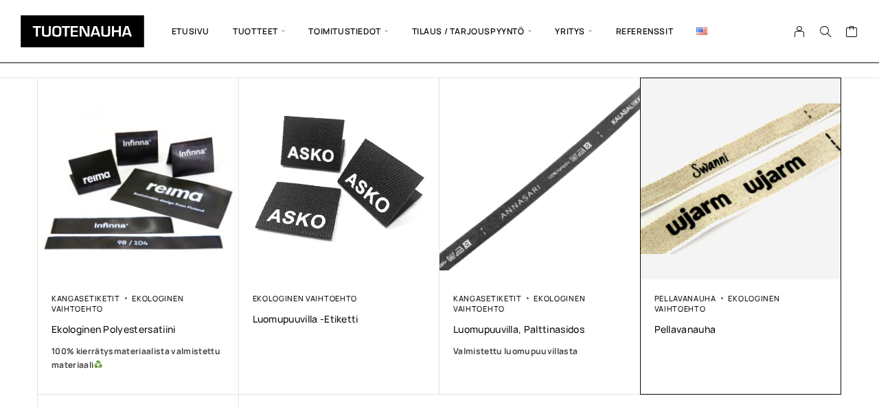  What do you see at coordinates (851, 33) in the screenshot?
I see `a: Cart` at bounding box center [851, 33].